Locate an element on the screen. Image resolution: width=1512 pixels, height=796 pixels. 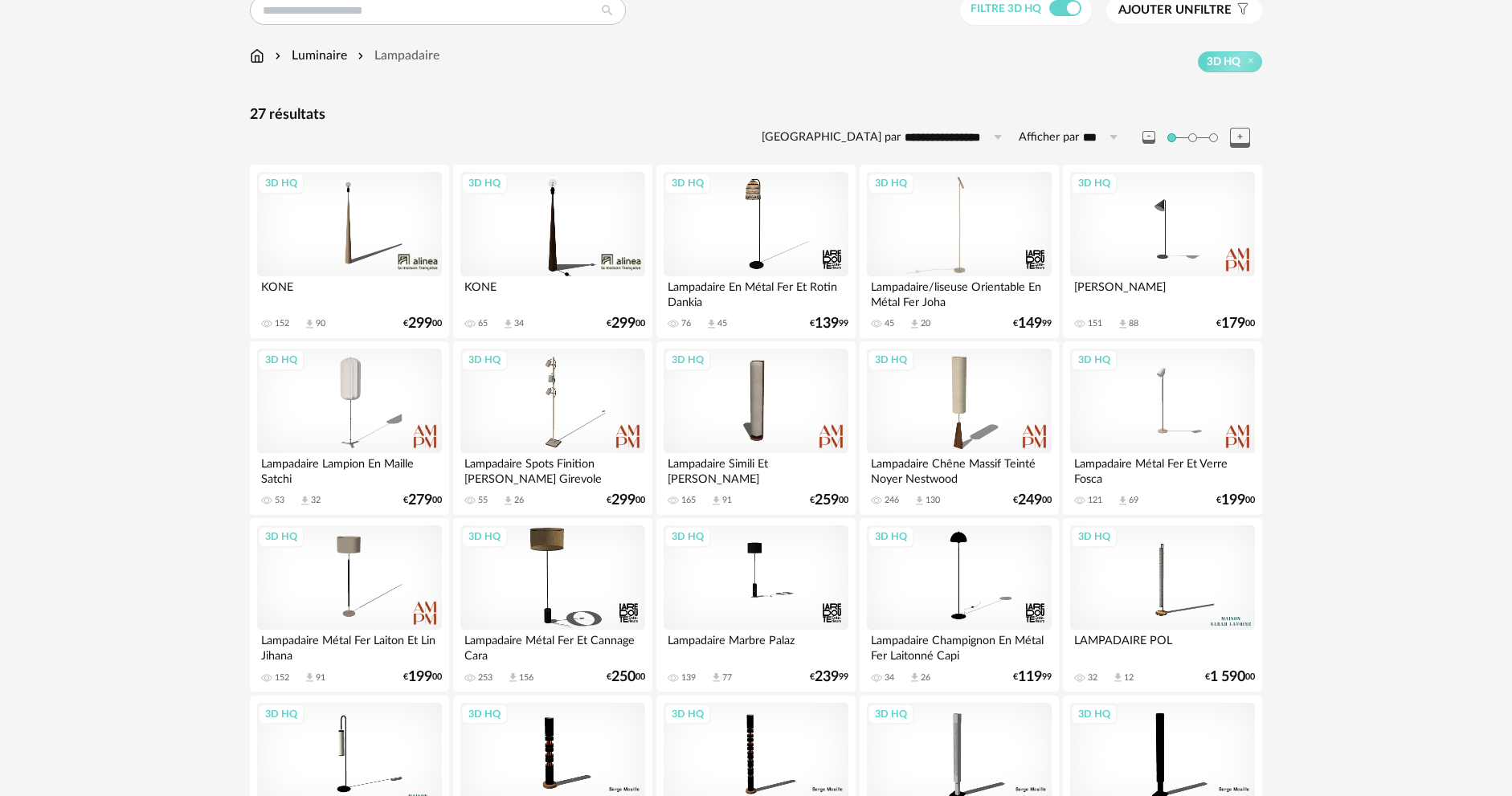
a: 3D HQ Lampadaire Marbre Palaz 139 Download icon 77 €23999 is located at coordinates (756, 605).